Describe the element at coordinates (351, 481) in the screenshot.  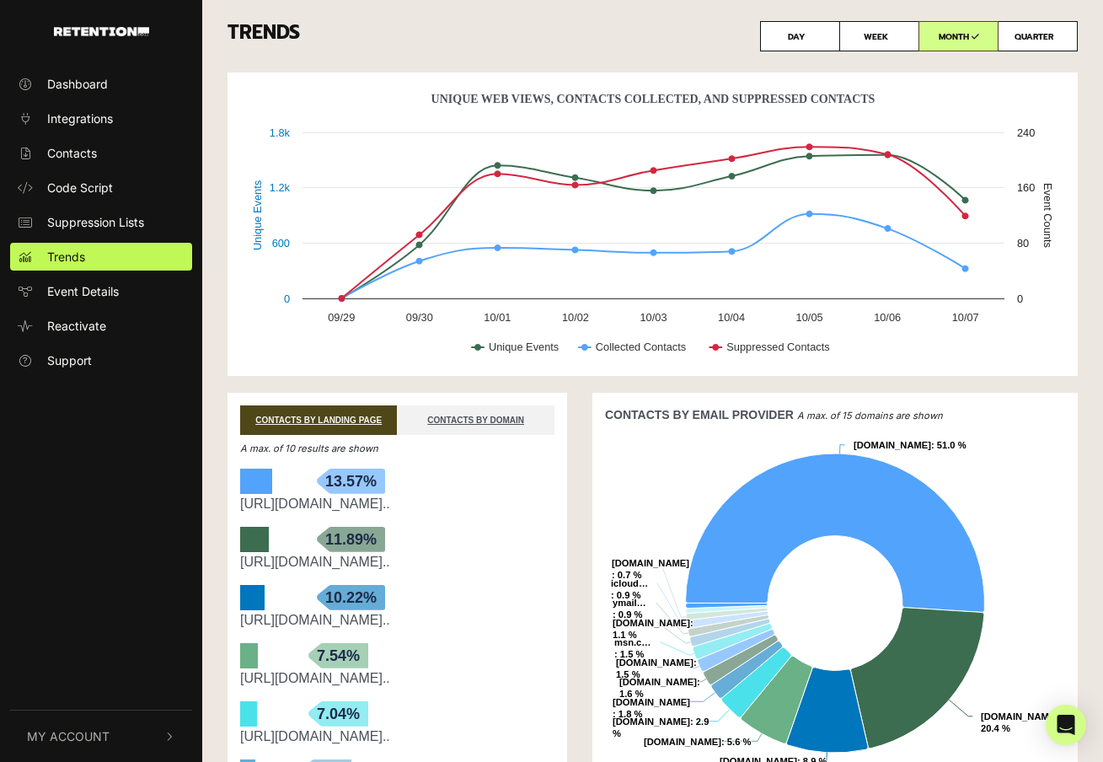
I see `span: 13.57%` at that location.